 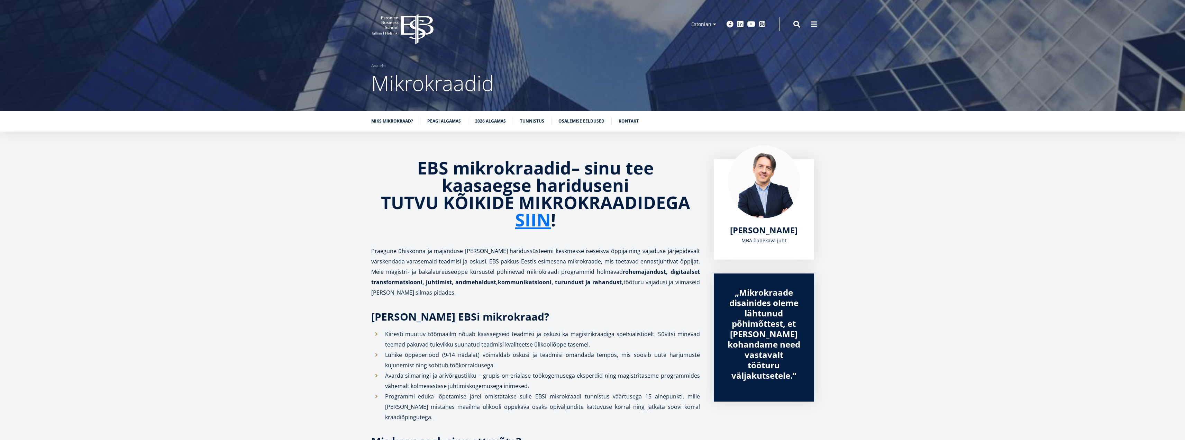 What do you see at coordinates (730, 24) in the screenshot?
I see `a: Facebook` at bounding box center [730, 24].